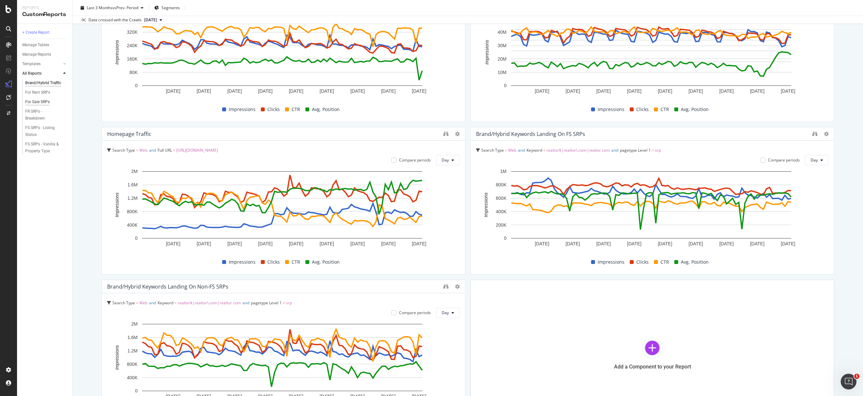  I want to click on svg: A chart., so click(282, 210).